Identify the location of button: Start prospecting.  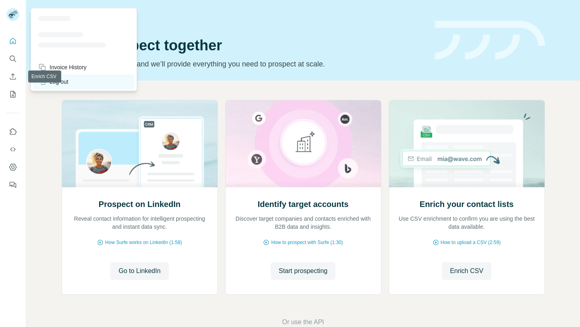
(303, 271).